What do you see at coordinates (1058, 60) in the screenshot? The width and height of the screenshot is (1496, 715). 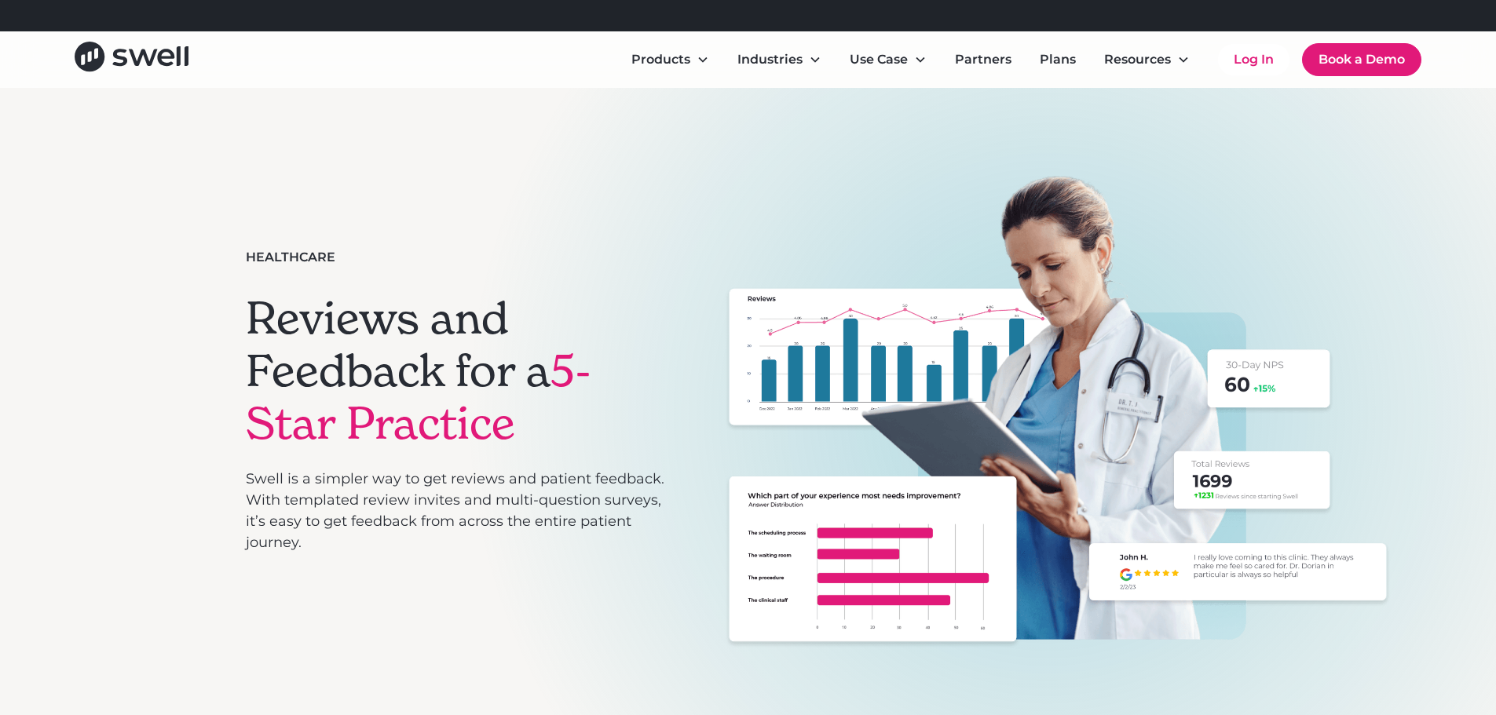 I see `a: Plans` at bounding box center [1058, 60].